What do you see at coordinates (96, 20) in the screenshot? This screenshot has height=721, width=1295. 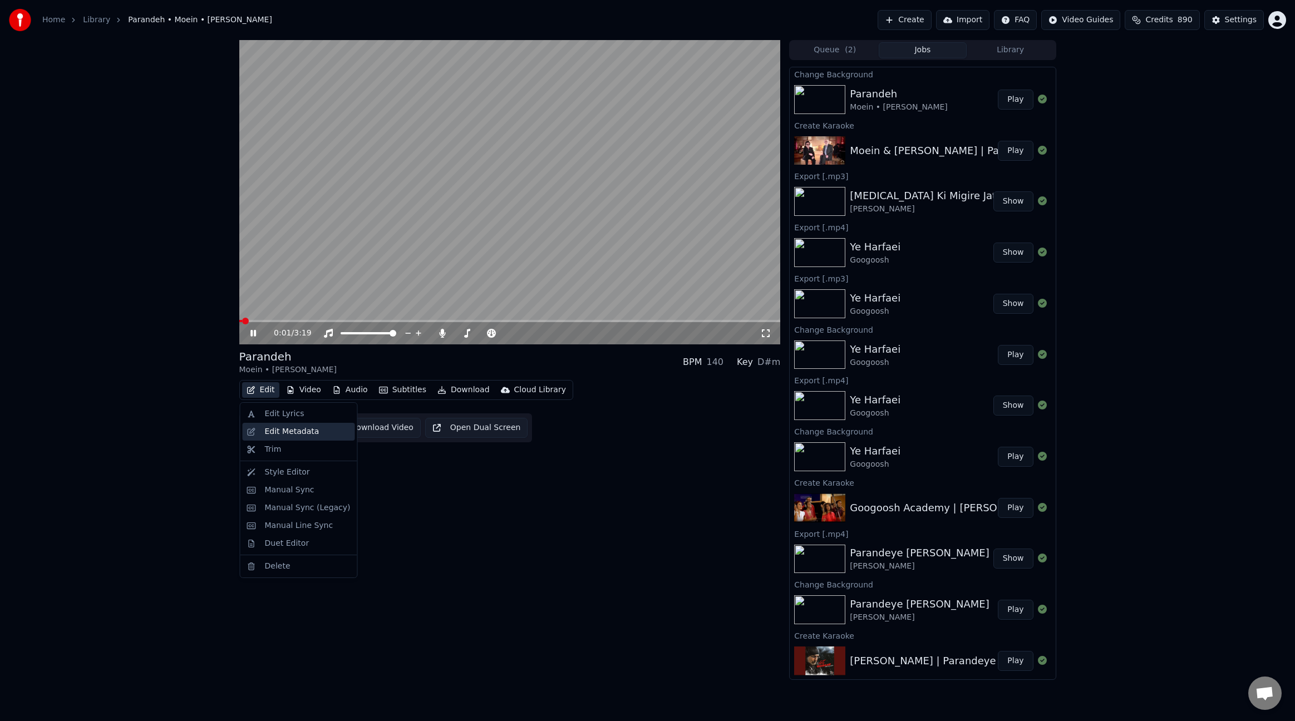 I see `a: Library` at bounding box center [96, 20].